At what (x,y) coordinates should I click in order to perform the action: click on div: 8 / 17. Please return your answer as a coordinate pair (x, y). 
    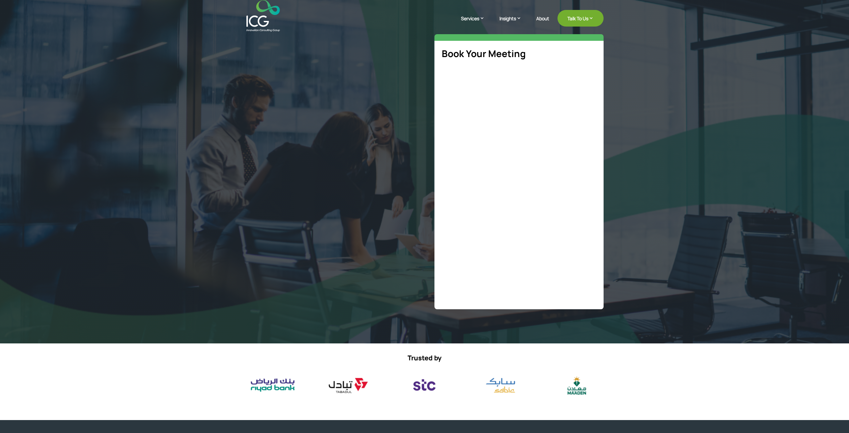
    Looking at the image, I should click on (500, 385).